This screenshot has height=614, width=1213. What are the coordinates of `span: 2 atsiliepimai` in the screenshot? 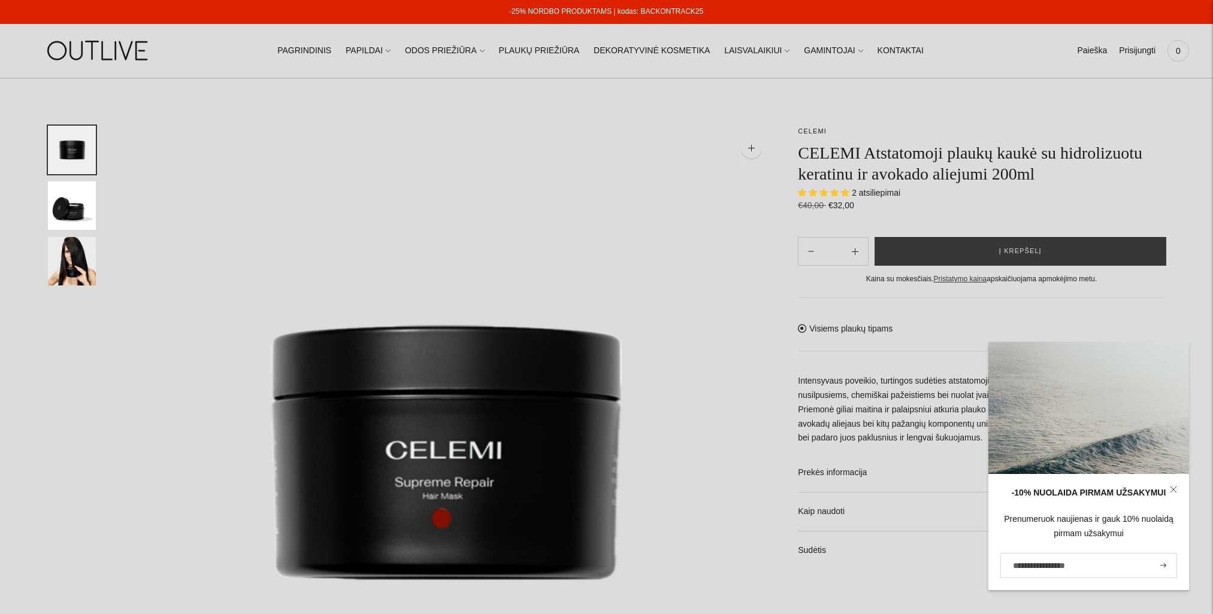 It's located at (875, 193).